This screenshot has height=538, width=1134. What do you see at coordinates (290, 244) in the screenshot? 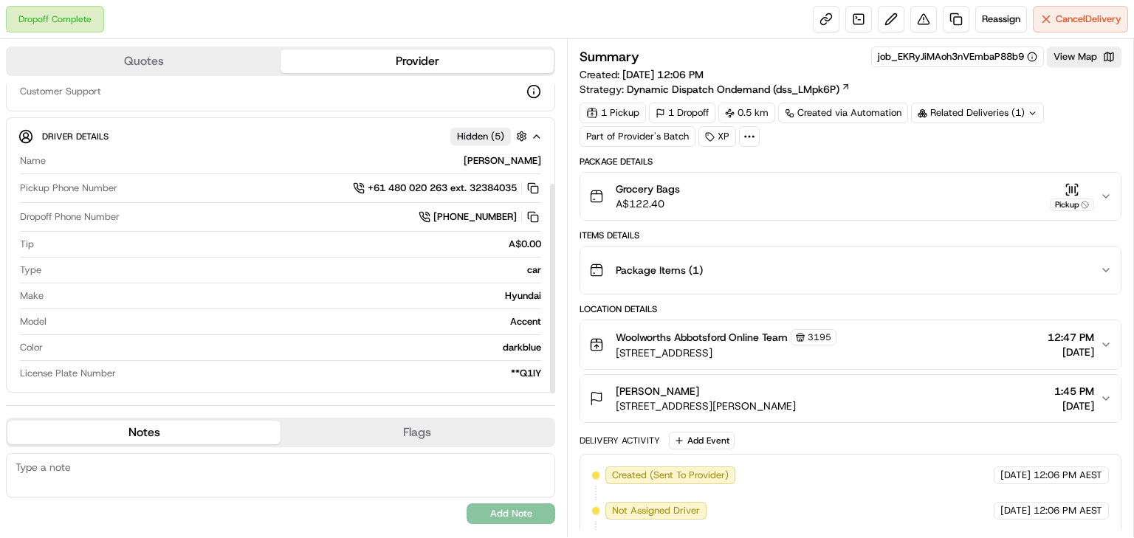
I see `div: A$0.00` at bounding box center [290, 244].